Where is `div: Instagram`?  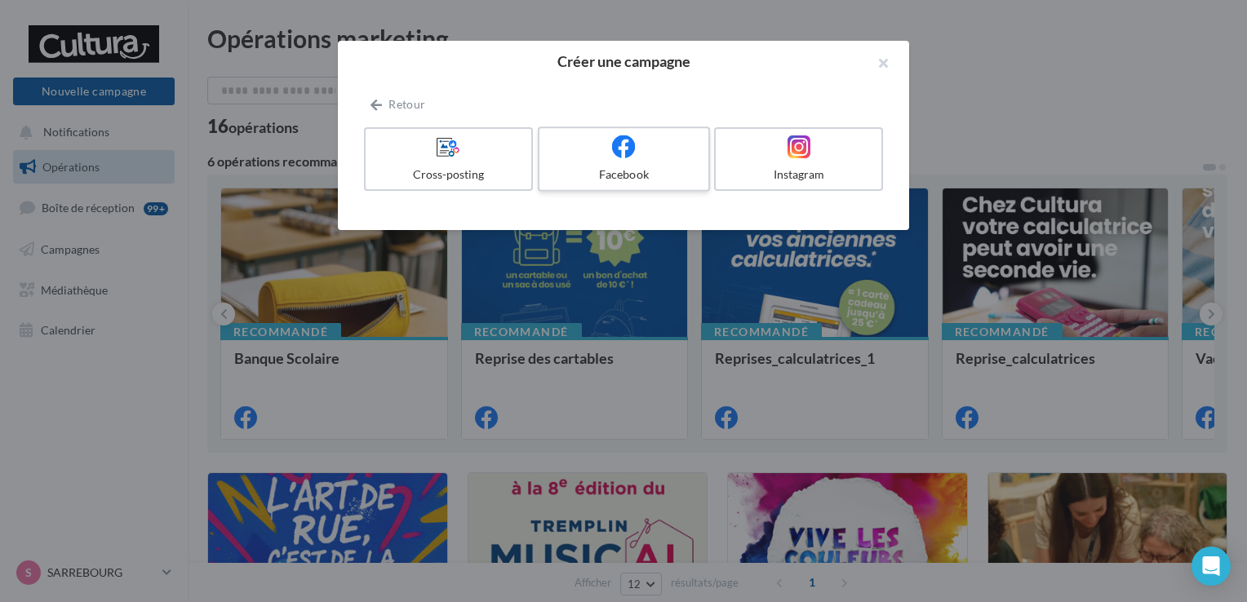 div: Instagram is located at coordinates (798, 175).